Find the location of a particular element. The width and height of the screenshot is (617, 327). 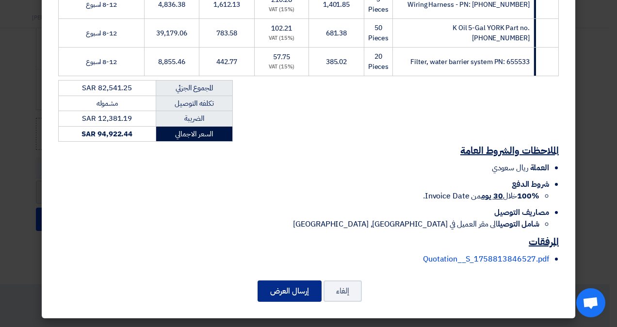

td: تكلفه التوصيل is located at coordinates (194, 103).